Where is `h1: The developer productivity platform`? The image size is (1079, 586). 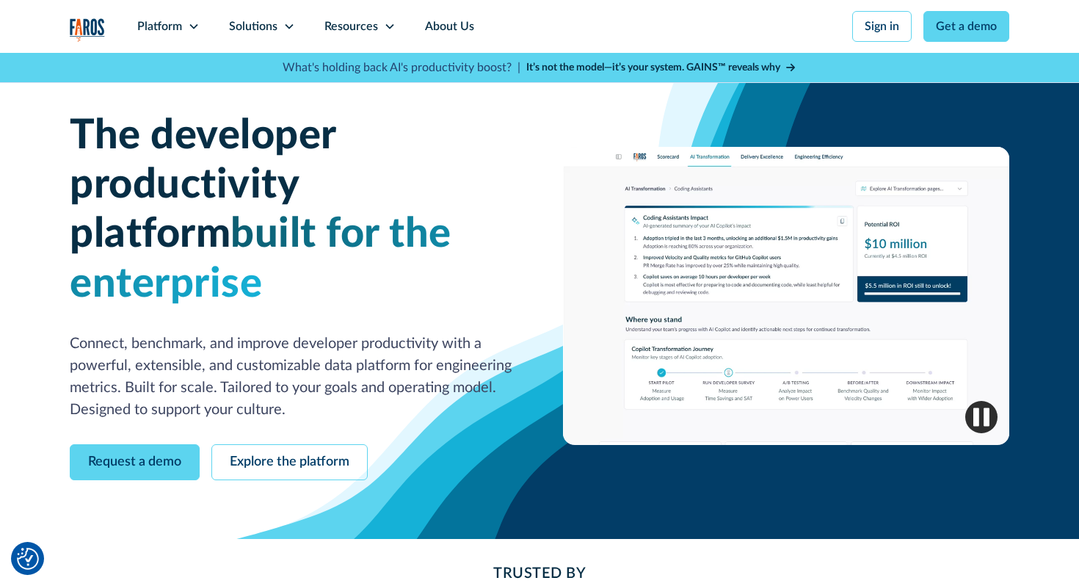 h1: The developer productivity platform is located at coordinates (293, 210).